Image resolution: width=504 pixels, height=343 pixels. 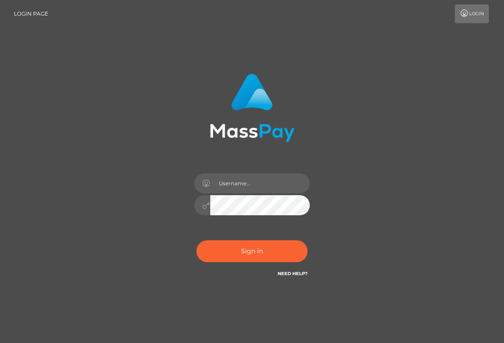 What do you see at coordinates (31, 14) in the screenshot?
I see `a: Login Page` at bounding box center [31, 14].